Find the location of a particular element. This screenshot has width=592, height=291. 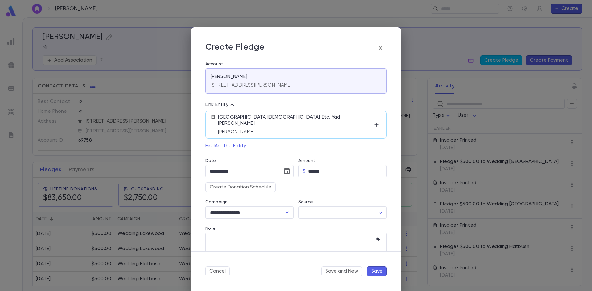

button: FindAnotherEntity is located at coordinates (226, 146).